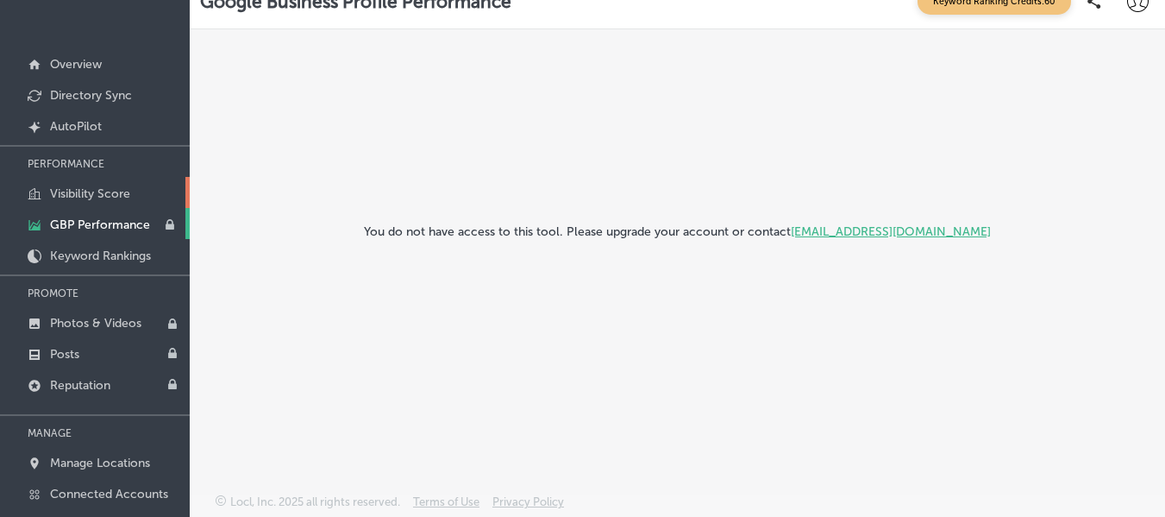  Describe the element at coordinates (76, 126) in the screenshot. I see `p: AutoPilot` at that location.